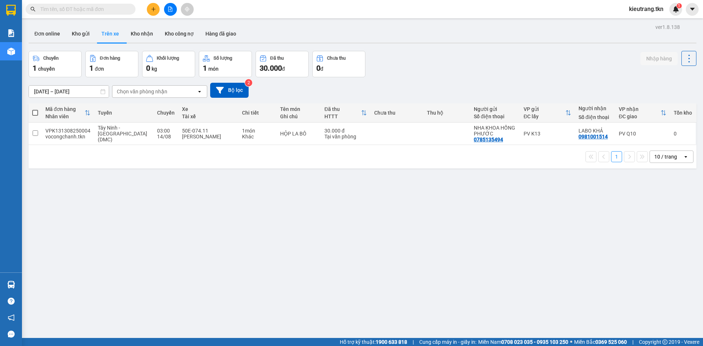 The width and height of the screenshot is (703, 346). I want to click on div: Ghi chú, so click(298, 116).